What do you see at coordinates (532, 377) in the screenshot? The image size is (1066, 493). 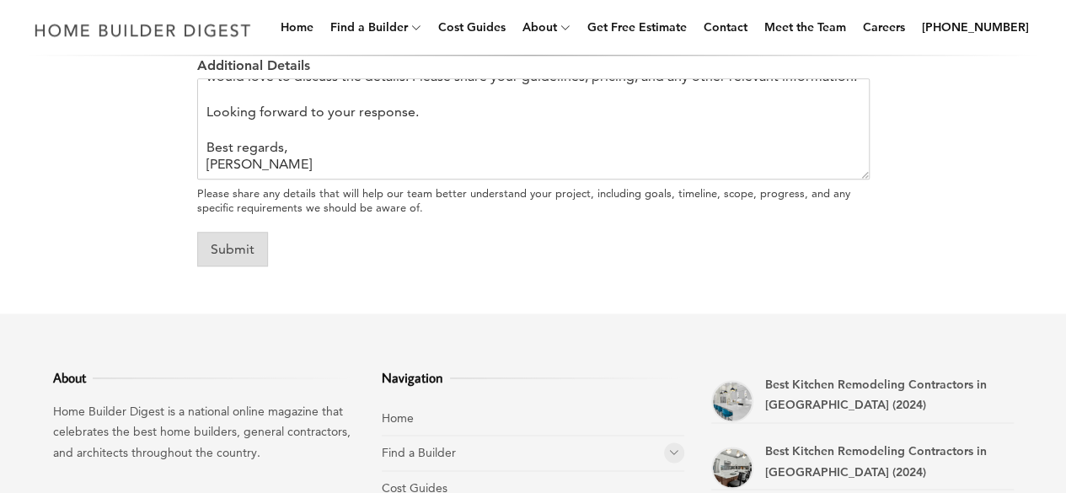 I see `h3: Navigation` at bounding box center [532, 377].